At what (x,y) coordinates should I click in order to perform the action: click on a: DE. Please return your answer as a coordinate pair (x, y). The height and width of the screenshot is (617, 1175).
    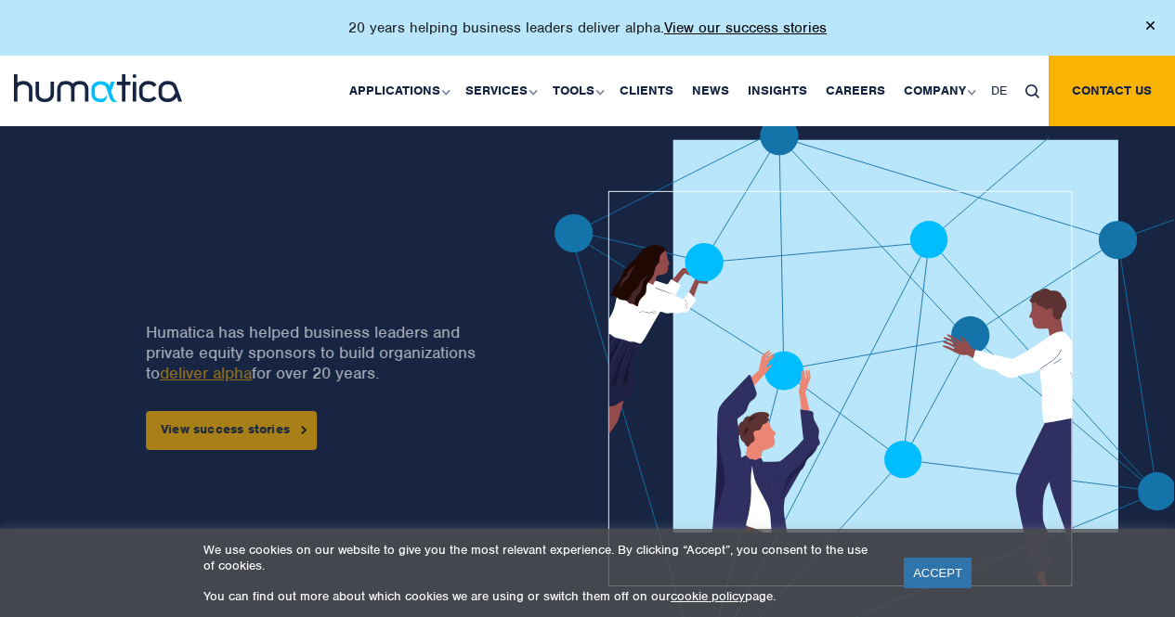
    Looking at the image, I should click on (998, 91).